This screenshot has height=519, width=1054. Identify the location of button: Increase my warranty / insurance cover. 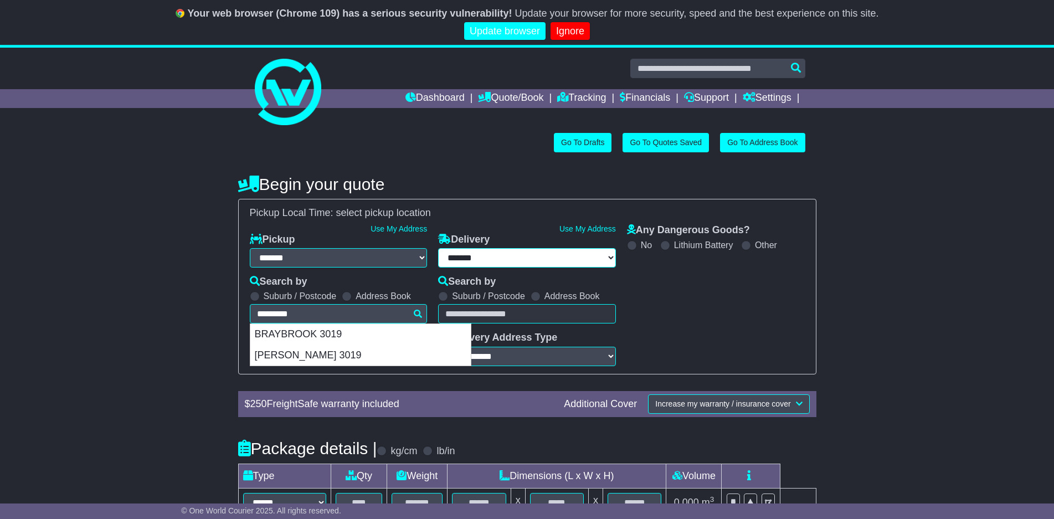
(728, 404).